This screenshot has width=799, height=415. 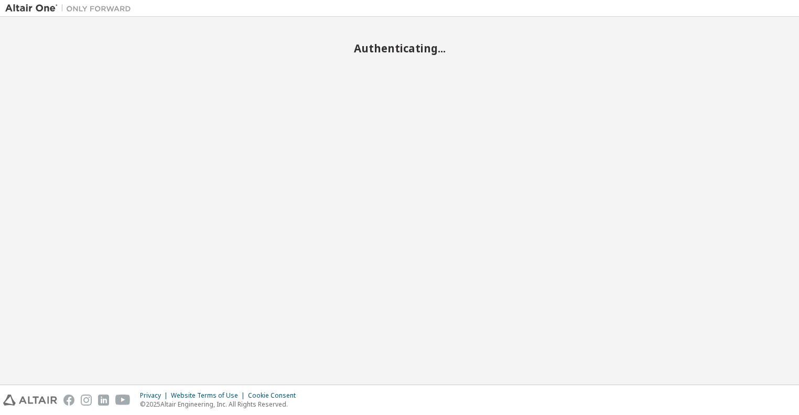 What do you see at coordinates (71, 8) in the screenshot?
I see `img: Altair One` at bounding box center [71, 8].